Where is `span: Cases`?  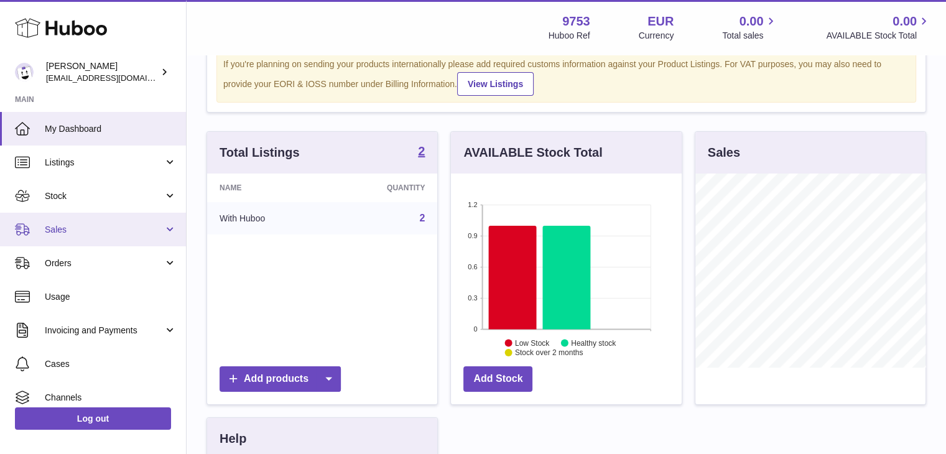 span: Cases is located at coordinates (111, 364).